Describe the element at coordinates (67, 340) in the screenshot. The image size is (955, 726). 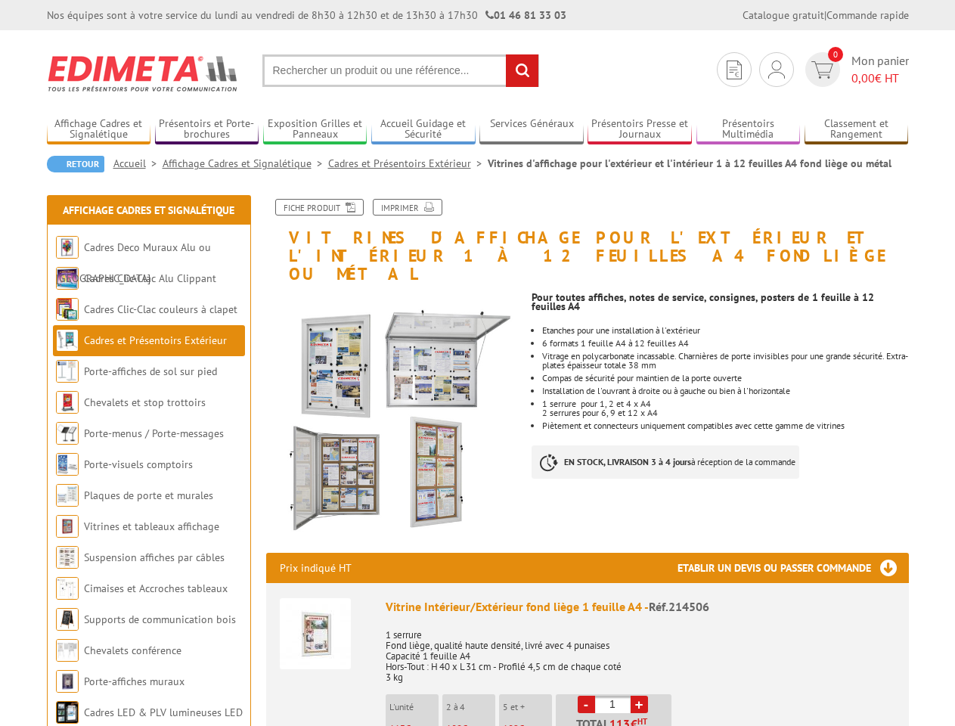
I see `img: Cadres et Présentoirs Extérieur` at that location.